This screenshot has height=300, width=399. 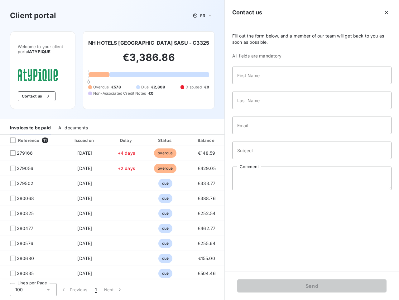 What do you see at coordinates (85, 140) in the screenshot?
I see `div: Issued on` at bounding box center [85, 140].